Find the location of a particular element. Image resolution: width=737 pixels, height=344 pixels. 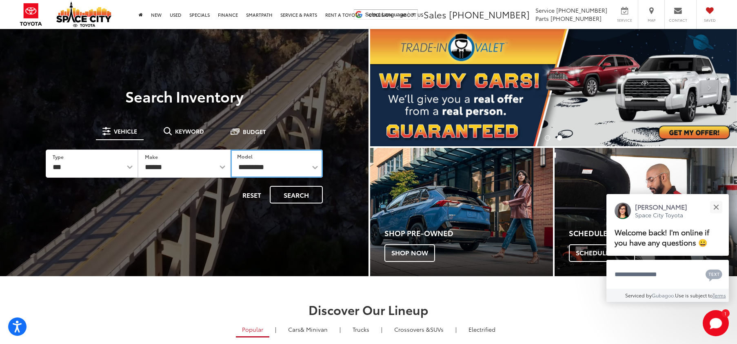

svg: Text is located at coordinates (714, 275).